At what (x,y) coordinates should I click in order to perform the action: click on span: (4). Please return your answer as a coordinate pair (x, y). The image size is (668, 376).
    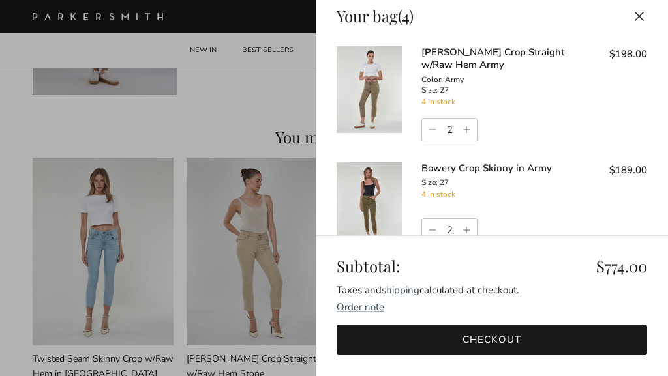
    Looking at the image, I should click on (406, 16).